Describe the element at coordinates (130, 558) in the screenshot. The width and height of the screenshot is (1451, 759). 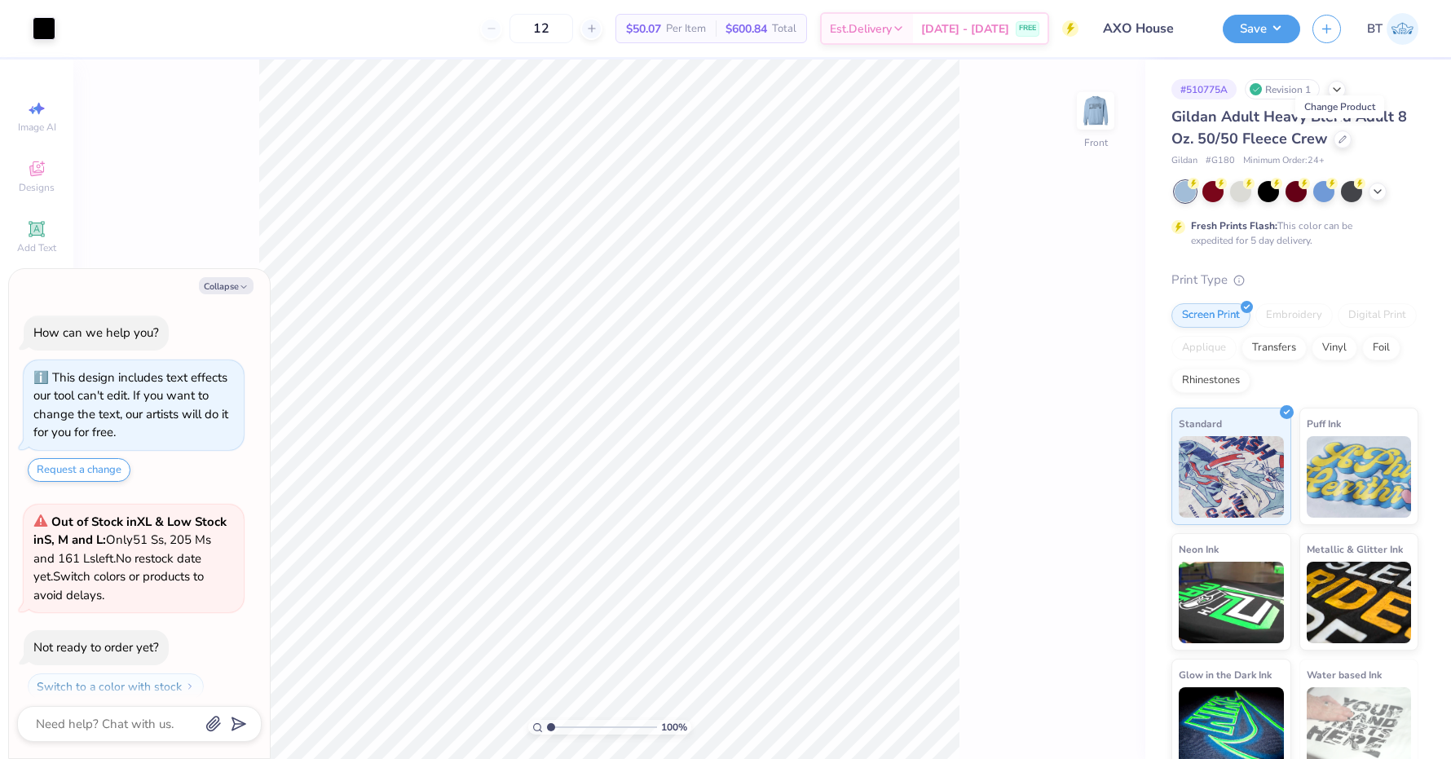
I see `span: Only 51 Ss, 205 Ms and 161 Ls left. Switch colors or products to avoid delays.` at that location.